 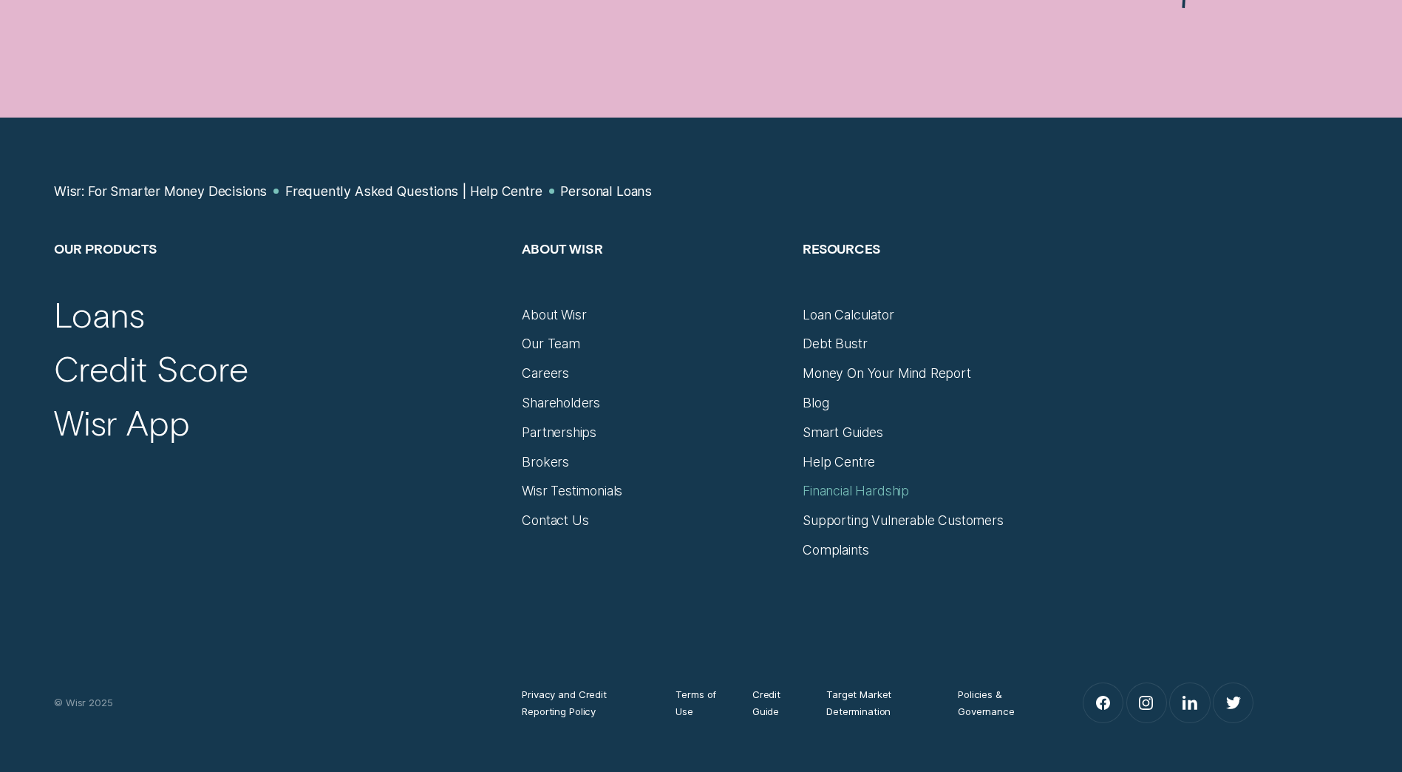 What do you see at coordinates (848, 315) in the screenshot?
I see `a: Loan Calculator` at bounding box center [848, 315].